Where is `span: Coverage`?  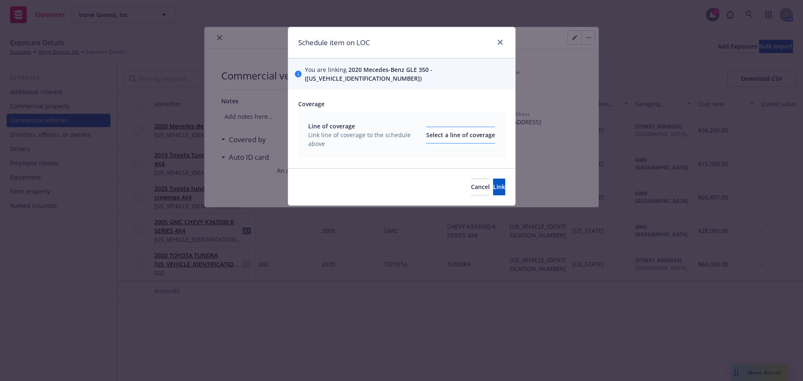 span: Coverage is located at coordinates (311, 104).